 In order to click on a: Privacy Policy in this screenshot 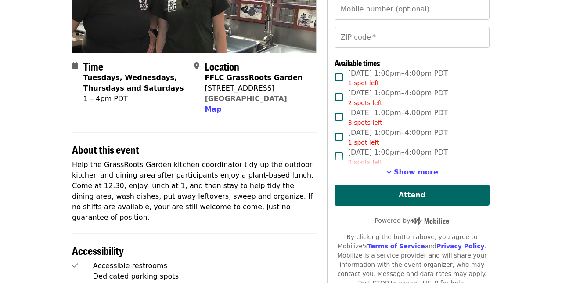, I will do `click(461, 246)`.